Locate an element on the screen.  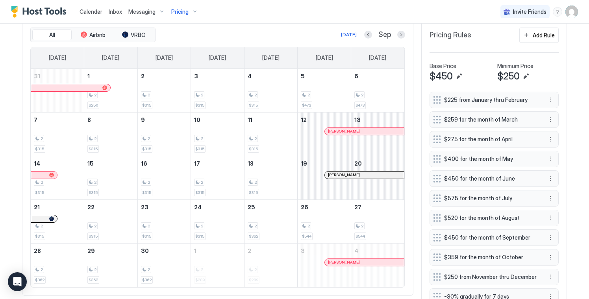
a: October 3, 2025 is located at coordinates (324, 251).